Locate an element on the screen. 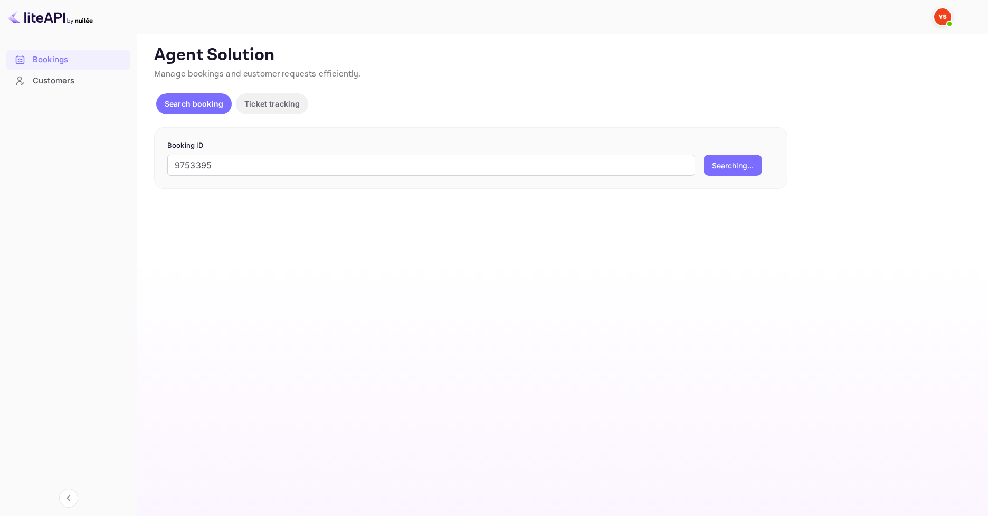 The image size is (988, 516). a: Bookings is located at coordinates (68, 59).